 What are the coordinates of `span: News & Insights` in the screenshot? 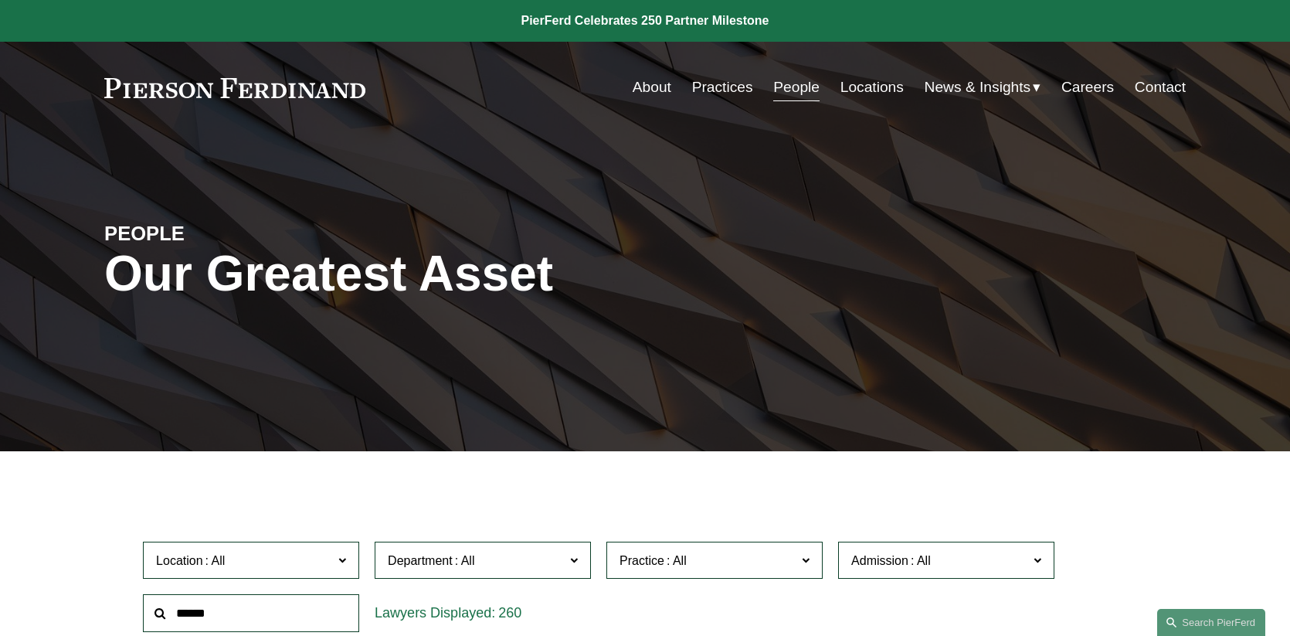 It's located at (978, 87).